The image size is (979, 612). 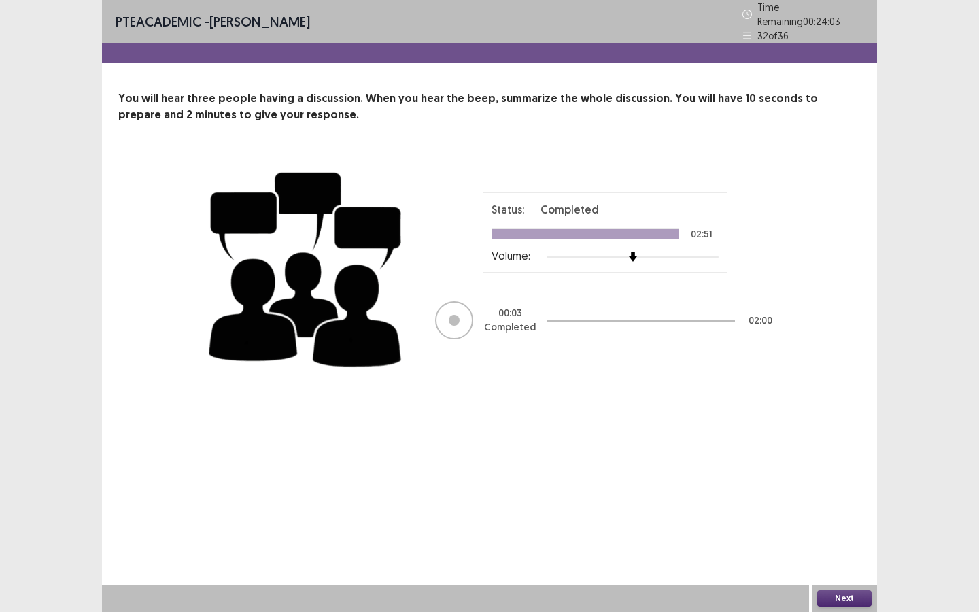 What do you see at coordinates (490, 107) in the screenshot?
I see `p: You will hear three people having a discussion. When you hear the beep, summarize the whole discu...` at bounding box center [490, 107].